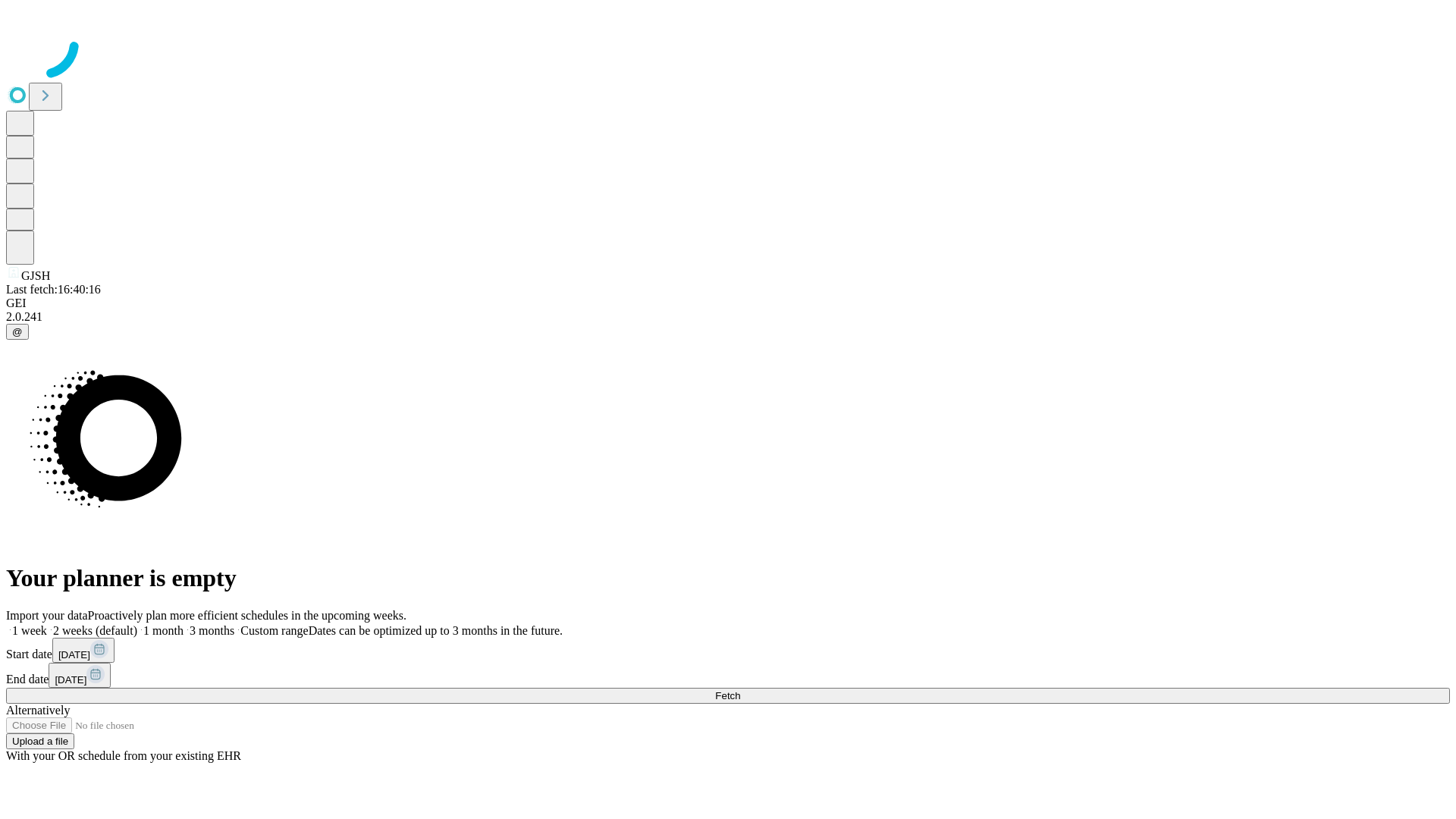 This screenshot has width=1456, height=819. What do you see at coordinates (47, 615) in the screenshot?
I see `span: Import your data` at bounding box center [47, 615].